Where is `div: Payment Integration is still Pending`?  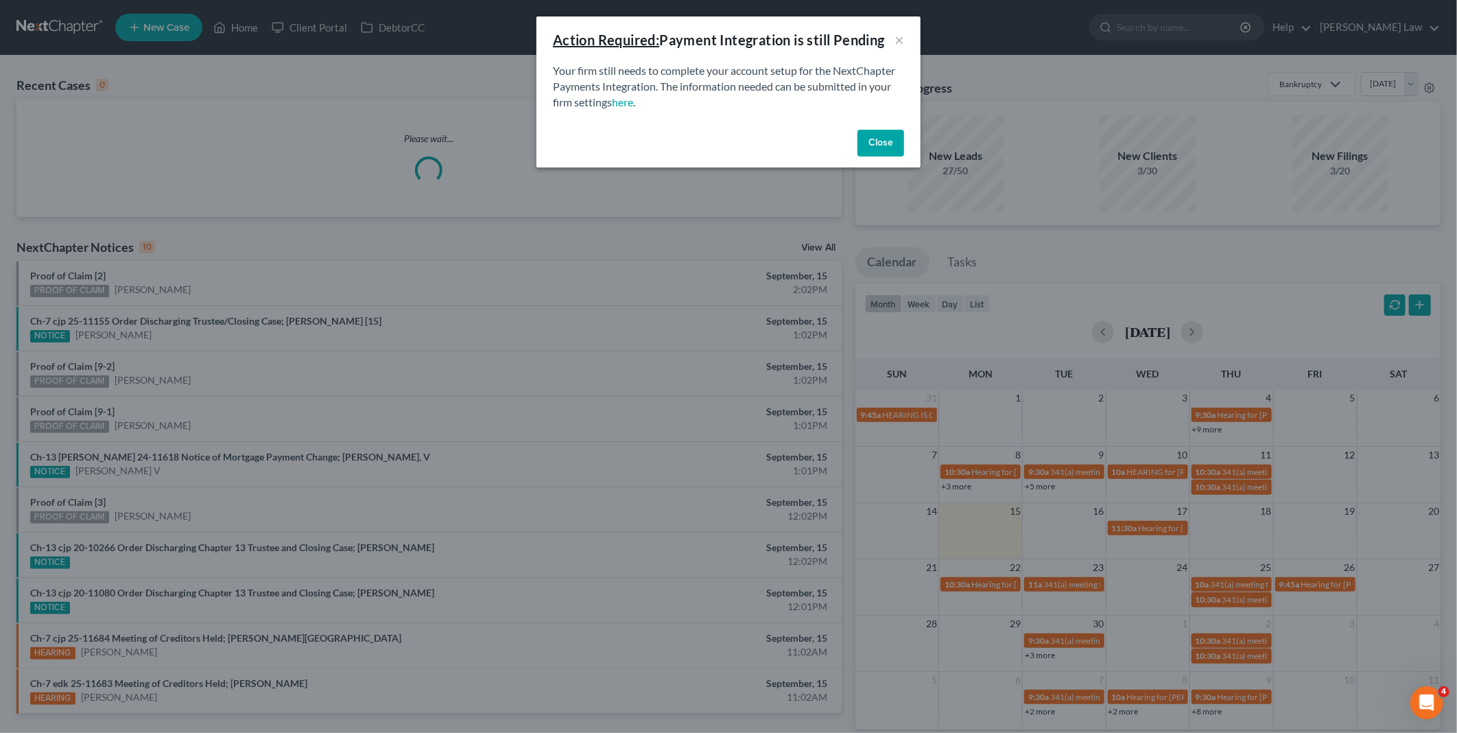 div: Payment Integration is still Pending is located at coordinates (719, 40).